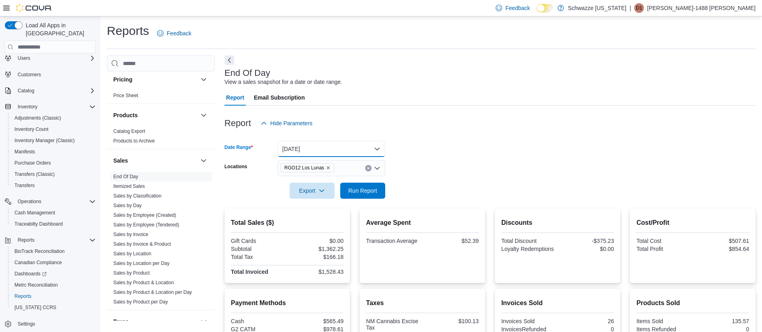  What do you see at coordinates (587, 241) in the screenshot?
I see `div: -$375.23` at bounding box center [587, 241].